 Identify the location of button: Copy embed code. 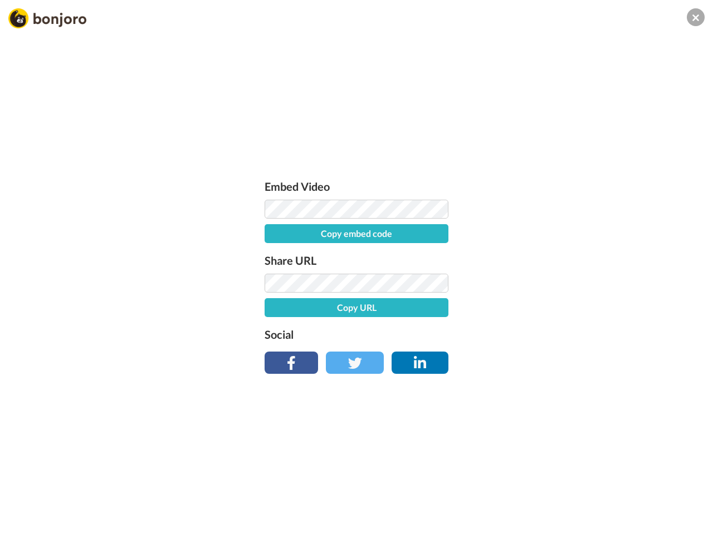
(356, 234).